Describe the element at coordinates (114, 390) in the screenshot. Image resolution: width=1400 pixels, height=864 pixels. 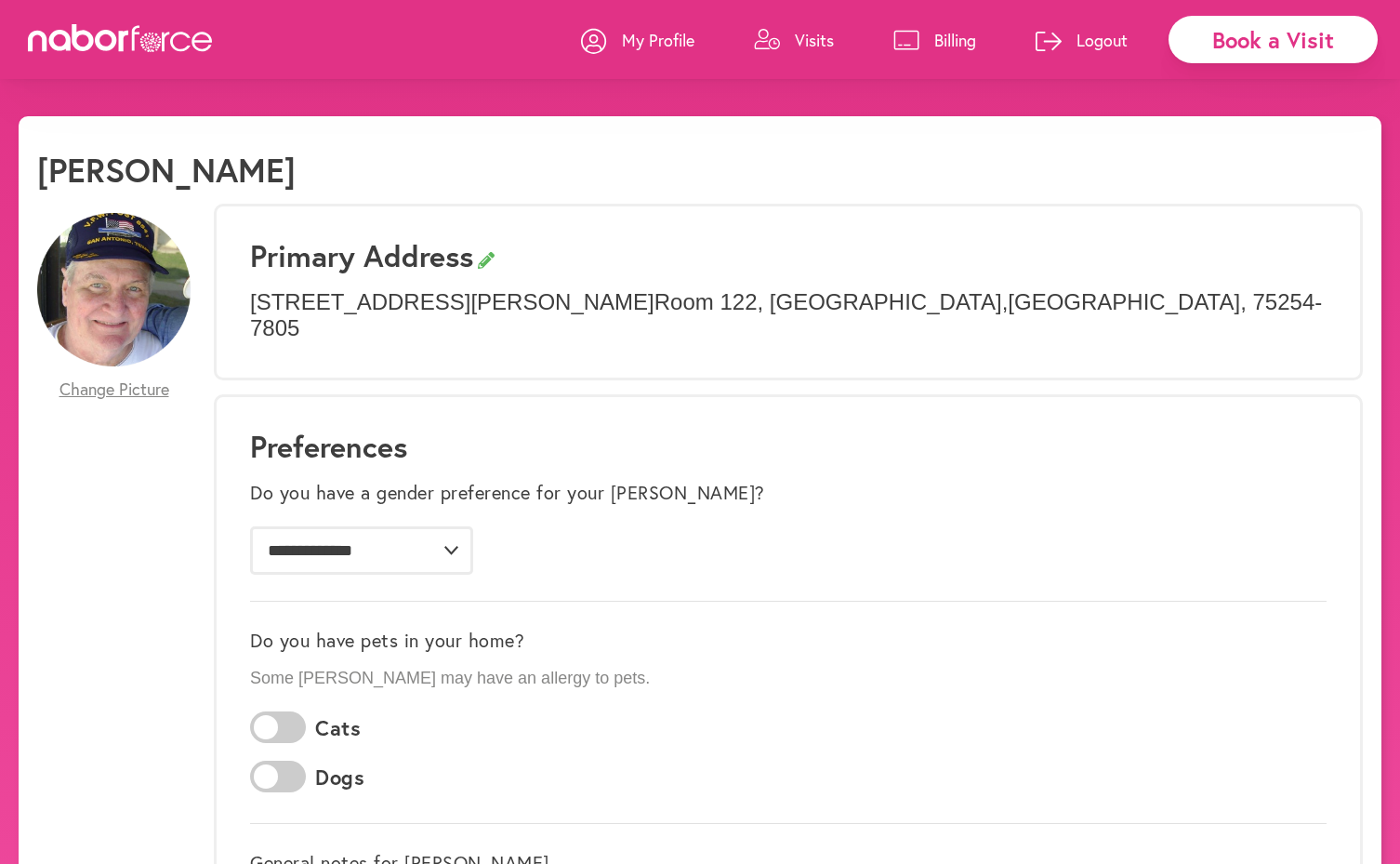
I see `span: Change Picture` at that location.